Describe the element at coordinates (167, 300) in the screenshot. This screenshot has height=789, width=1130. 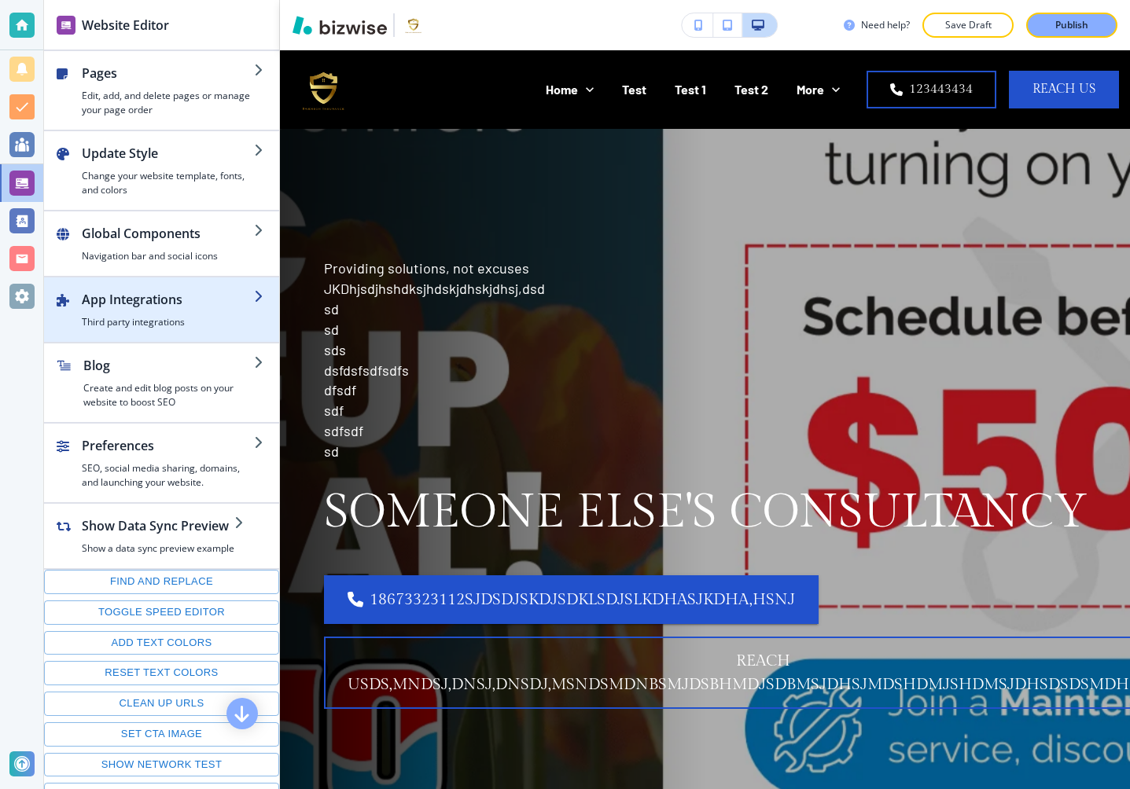
I see `h2: App Integrations` at that location.